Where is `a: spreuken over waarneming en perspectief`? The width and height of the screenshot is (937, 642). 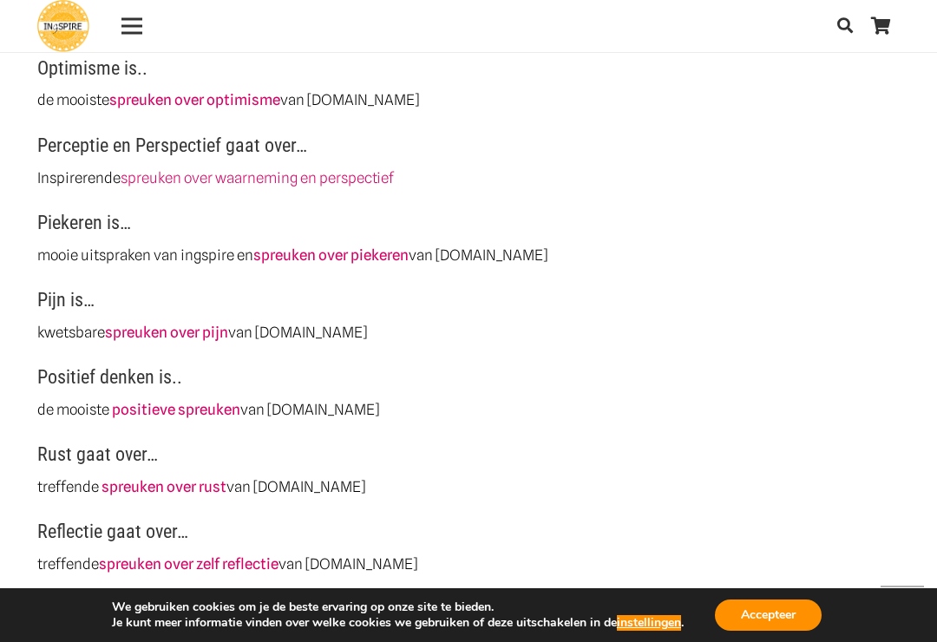 a: spreuken over waarneming en perspectief is located at coordinates (257, 178).